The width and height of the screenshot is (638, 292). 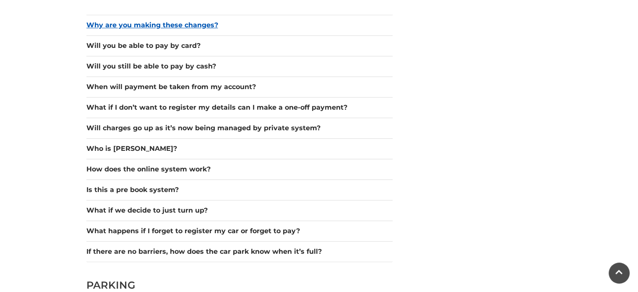 I want to click on button: What if we decide to just turn up?, so click(x=240, y=210).